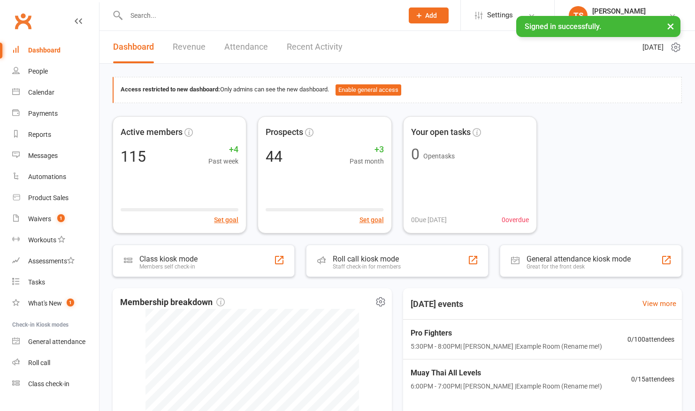  What do you see at coordinates (562, 26) in the screenshot?
I see `span: Signed in successfully.` at bounding box center [562, 26].